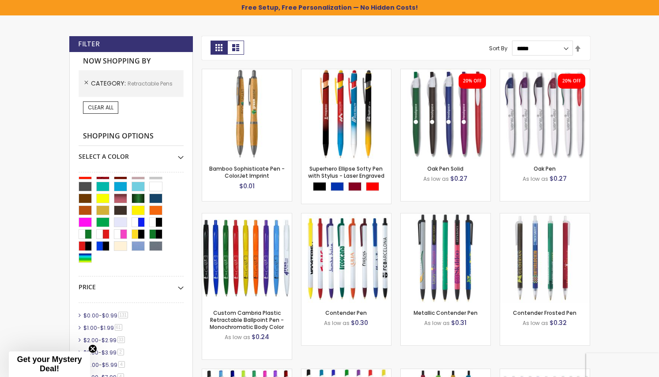 Image resolution: width=659 pixels, height=377 pixels. What do you see at coordinates (109, 83) in the screenshot?
I see `span: Category` at bounding box center [109, 83].